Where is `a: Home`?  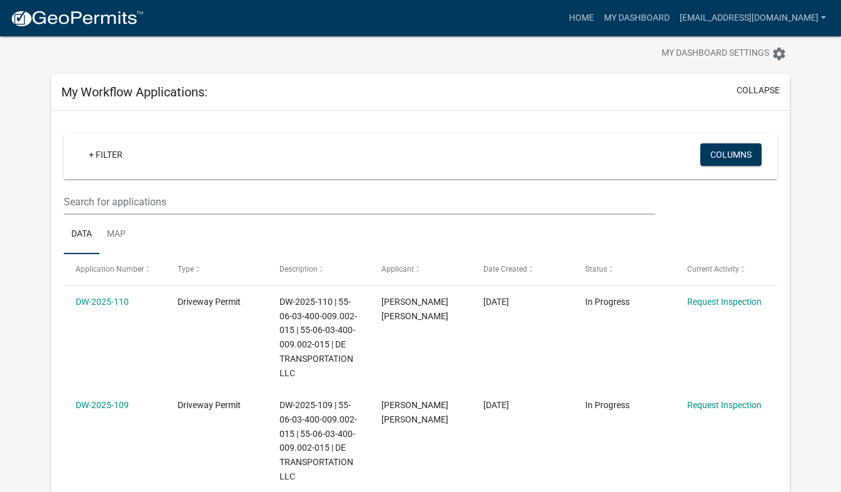 a: Home is located at coordinates (582, 18).